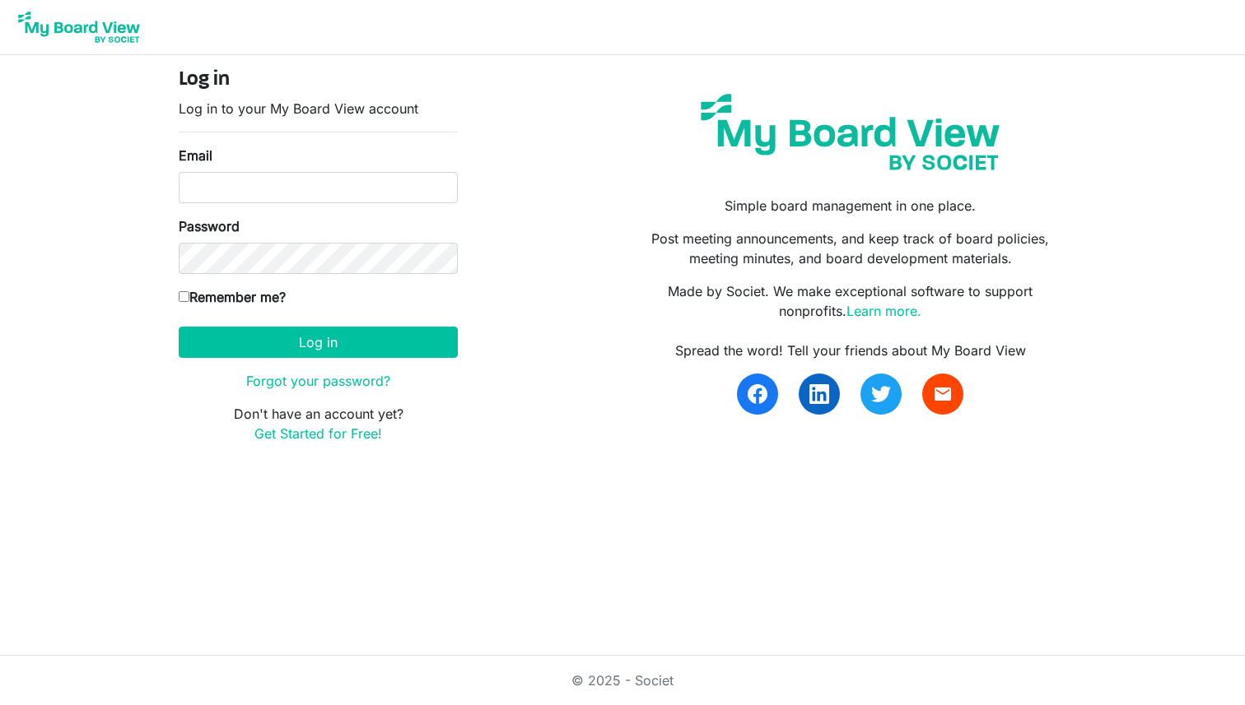  Describe the element at coordinates (757, 394) in the screenshot. I see `img: facebook.svg` at that location.